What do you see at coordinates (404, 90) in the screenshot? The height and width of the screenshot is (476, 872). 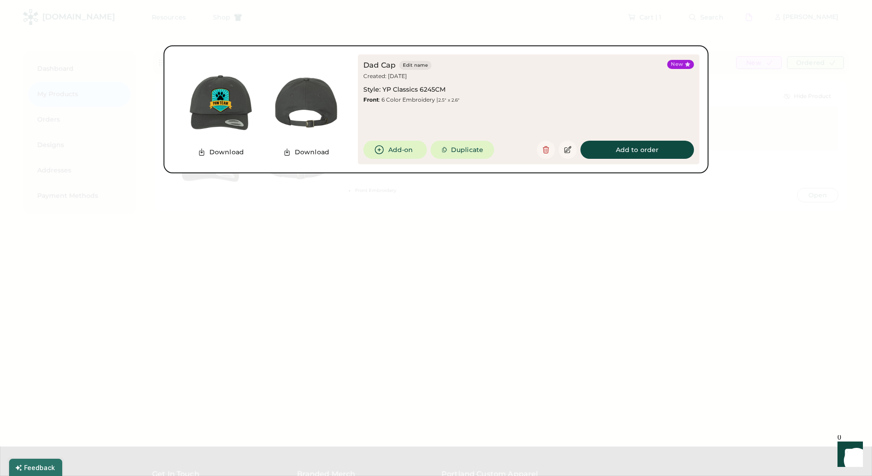 I see `div: Style: YP Classics 6245CM` at bounding box center [404, 90].